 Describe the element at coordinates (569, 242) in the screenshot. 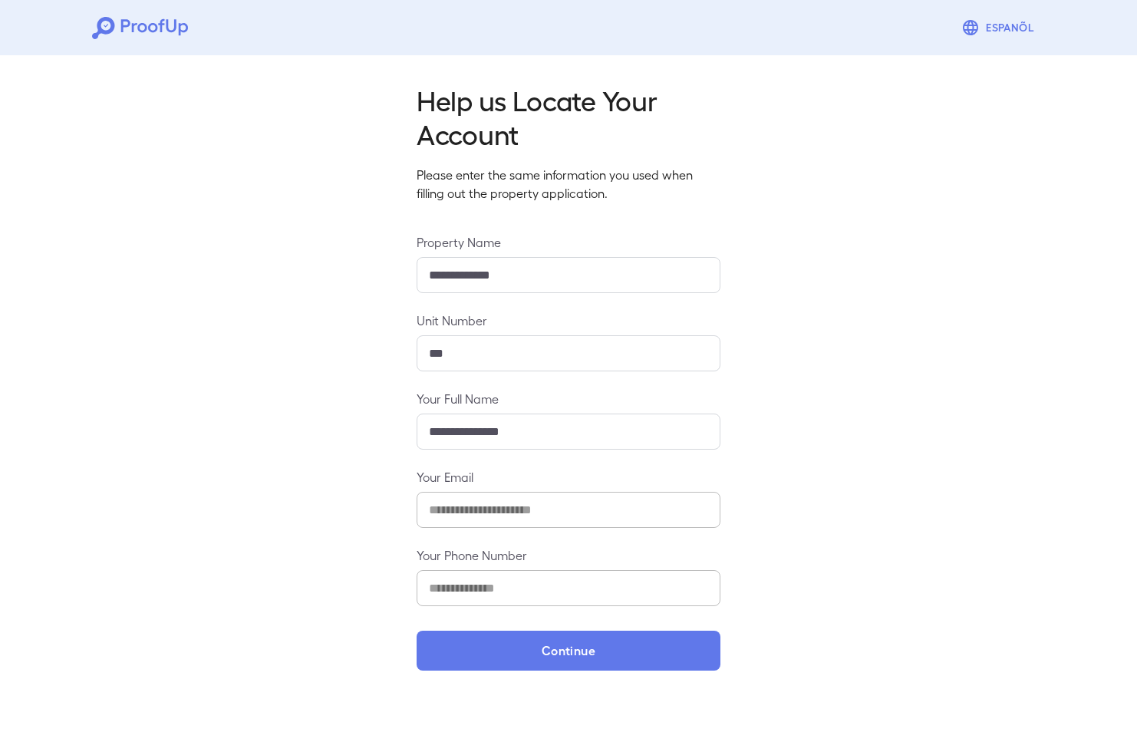

I see `label: Property Name` at that location.